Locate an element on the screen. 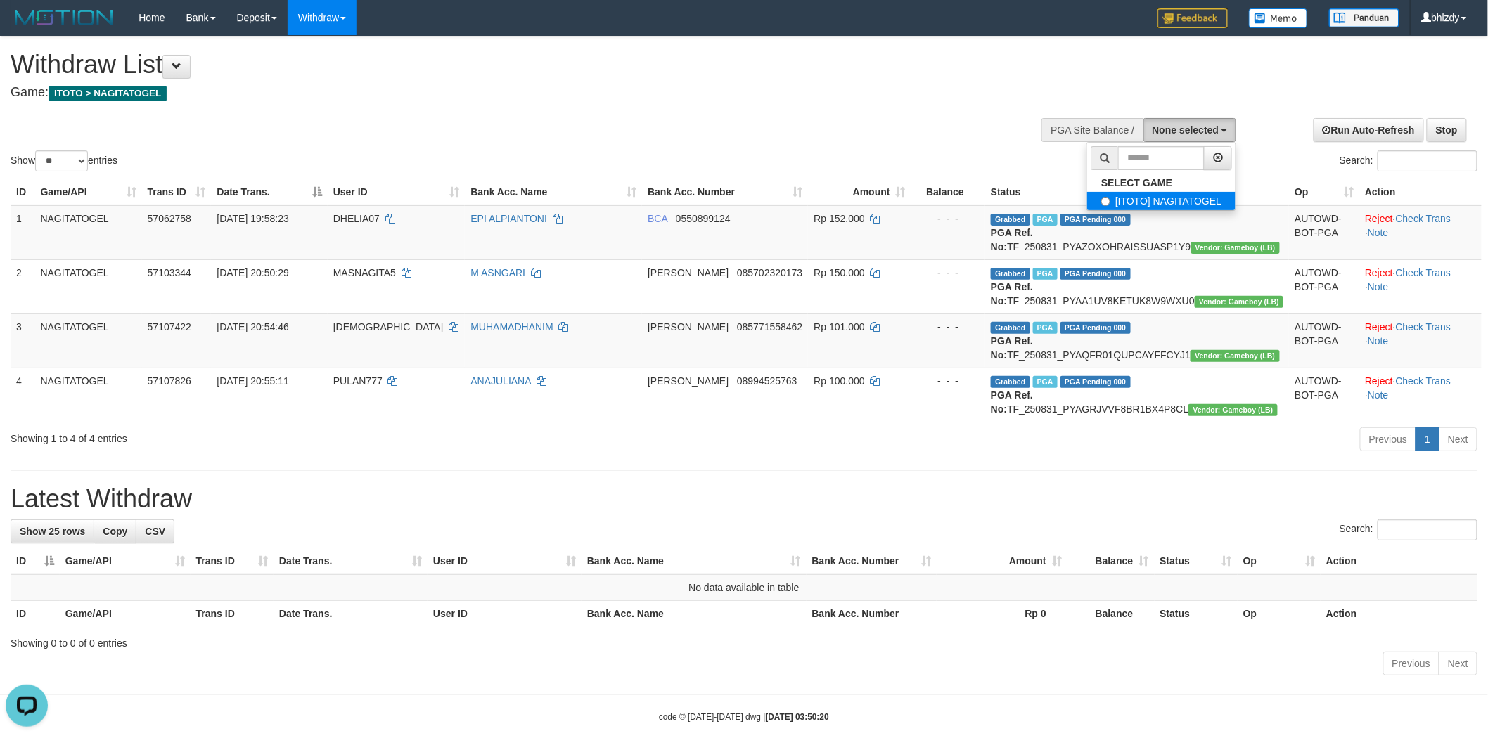 The height and width of the screenshot is (738, 1488). a: MUHAMADHANIM is located at coordinates (511, 327).